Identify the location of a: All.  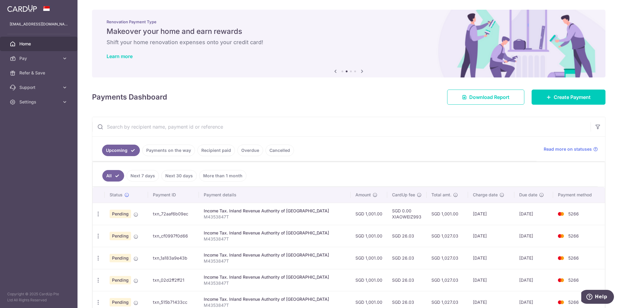
(113, 176).